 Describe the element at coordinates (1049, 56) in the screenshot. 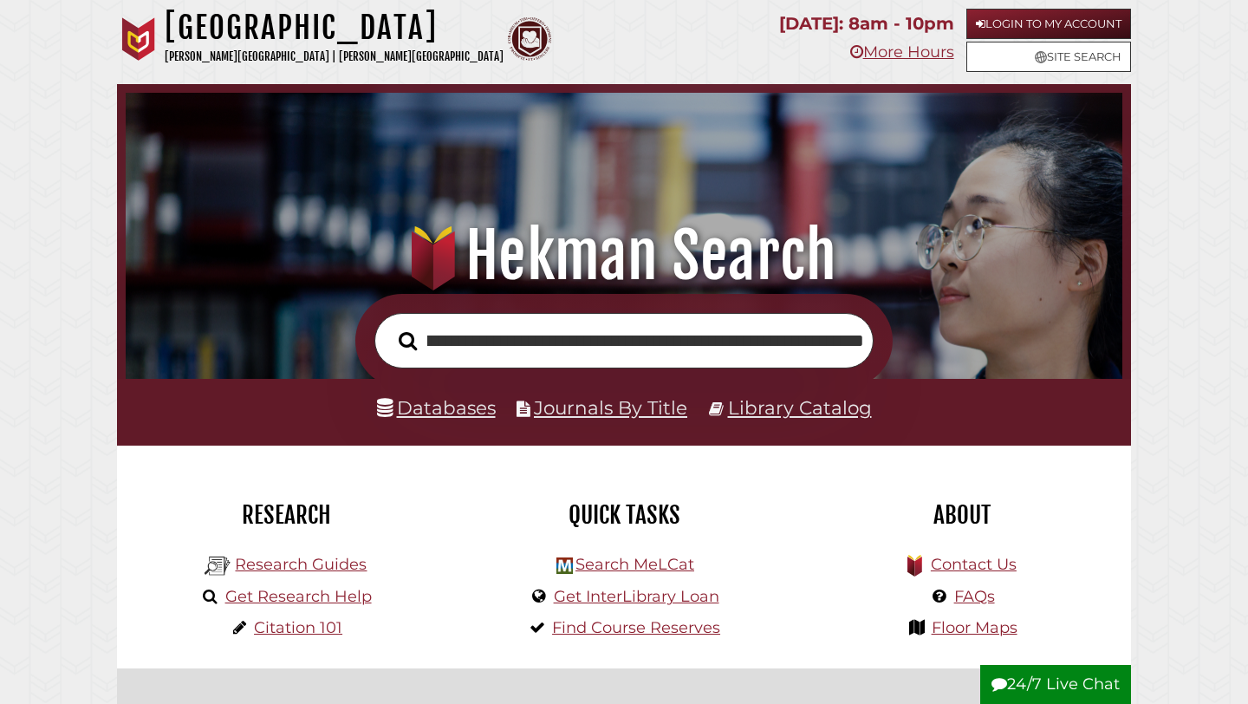

I see `a: Site Search` at that location.